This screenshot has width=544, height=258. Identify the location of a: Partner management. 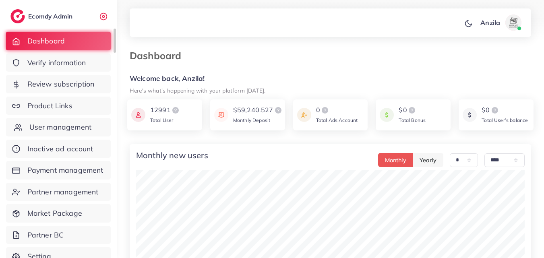
(58, 192).